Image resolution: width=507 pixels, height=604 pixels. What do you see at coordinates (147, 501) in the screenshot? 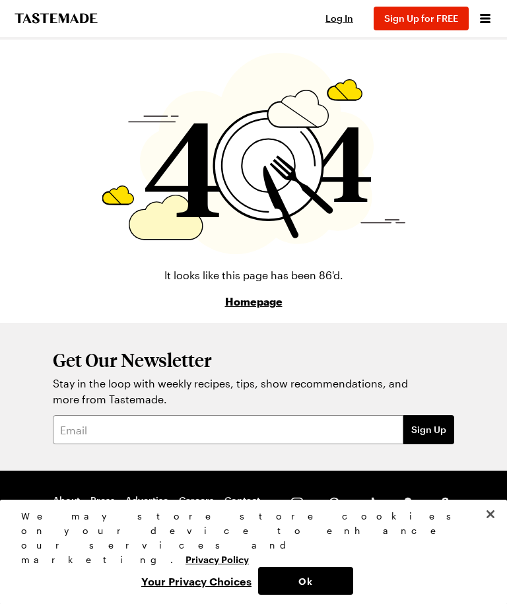
I see `a: Advertise` at bounding box center [147, 501].